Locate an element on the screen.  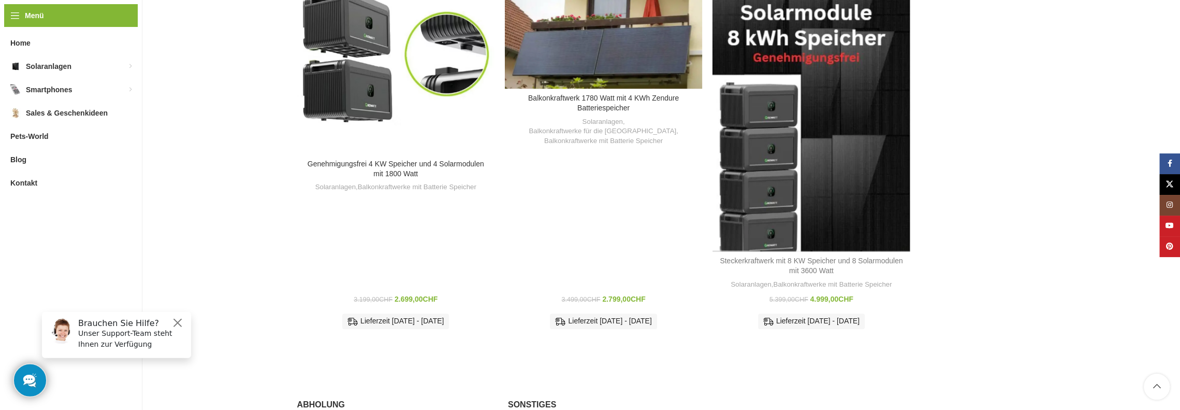
p: Unser Support-Team steht Ihnen zur Verfügung is located at coordinates (98, 35).